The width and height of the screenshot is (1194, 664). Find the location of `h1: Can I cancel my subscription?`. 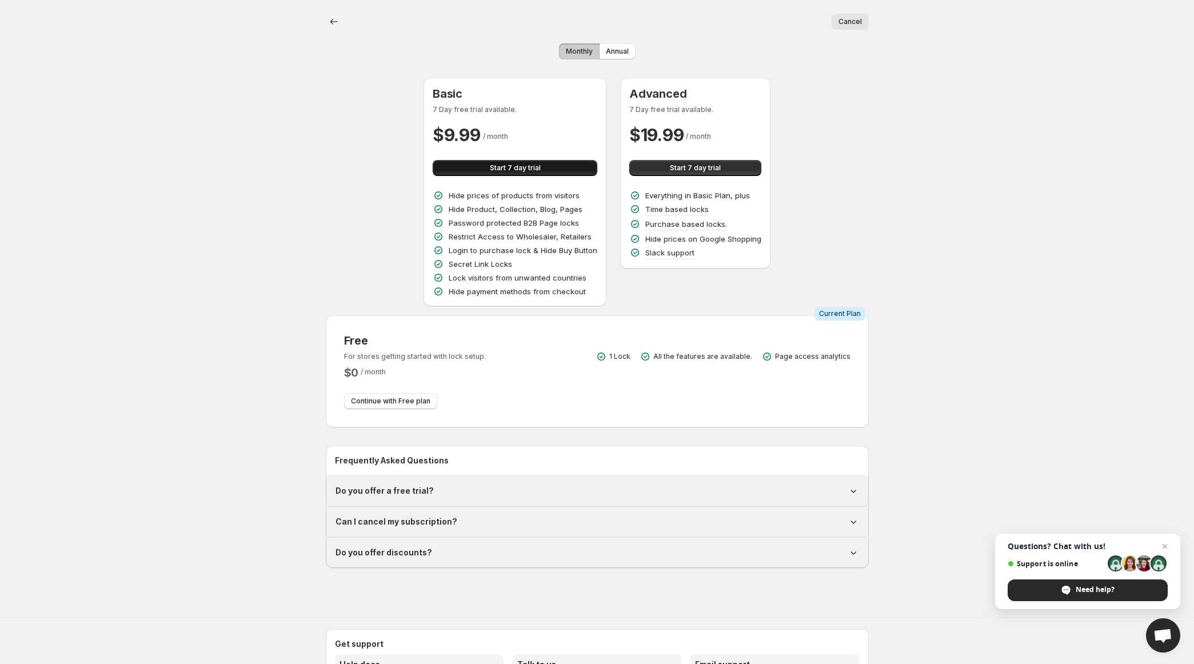

h1: Can I cancel my subscription? is located at coordinates (396, 522).